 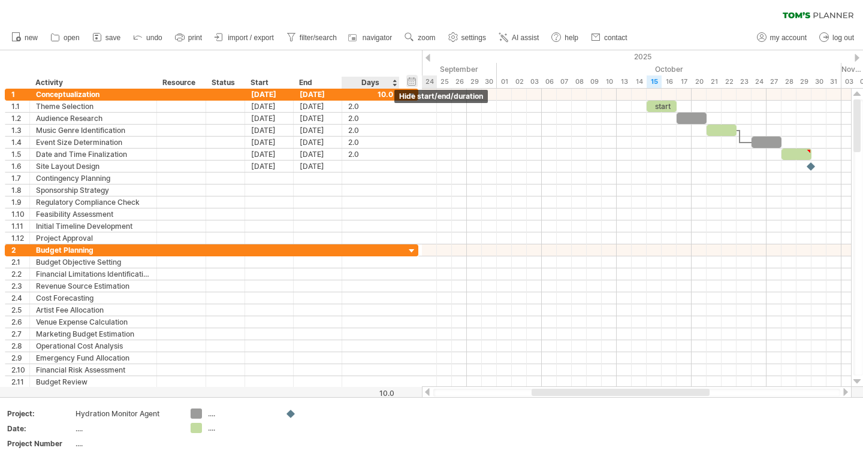 I want to click on a: contact, so click(x=610, y=38).